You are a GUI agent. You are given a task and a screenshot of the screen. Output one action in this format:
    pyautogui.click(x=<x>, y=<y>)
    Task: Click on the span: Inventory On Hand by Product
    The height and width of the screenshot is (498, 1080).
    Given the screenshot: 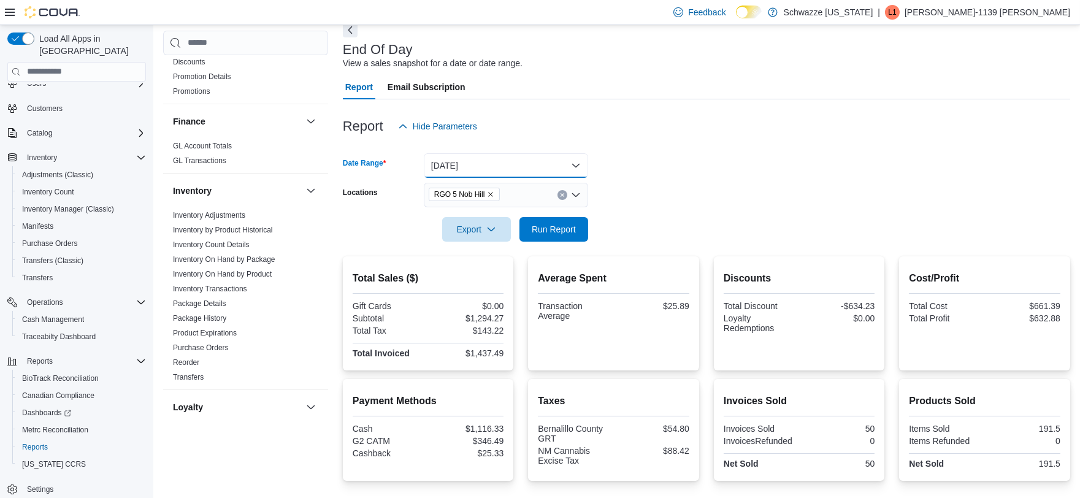 What is the action you would take?
    pyautogui.click(x=222, y=274)
    